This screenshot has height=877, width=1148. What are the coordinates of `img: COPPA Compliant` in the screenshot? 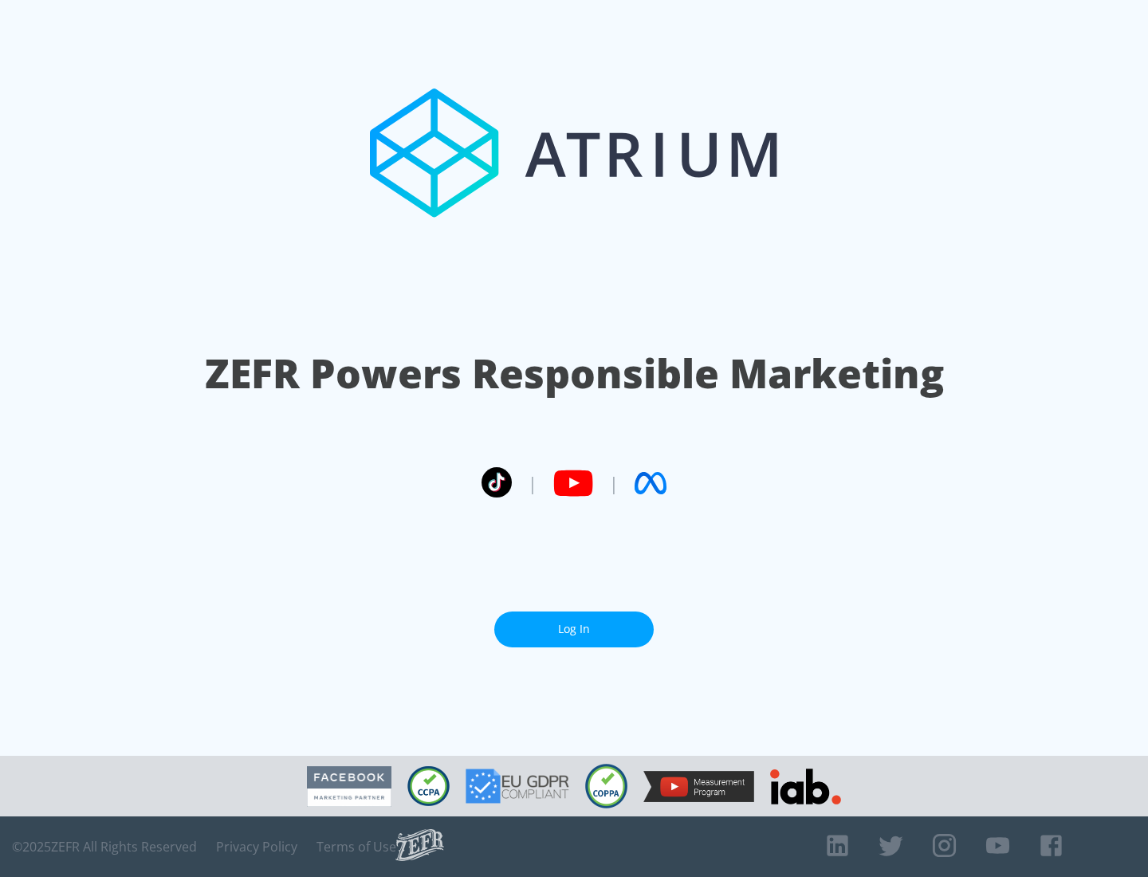 It's located at (606, 786).